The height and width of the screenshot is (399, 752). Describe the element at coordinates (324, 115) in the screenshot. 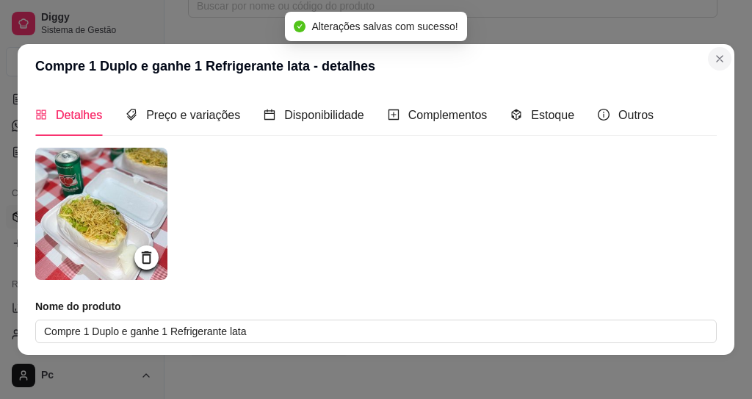

I see `span: Disponibilidade` at that location.